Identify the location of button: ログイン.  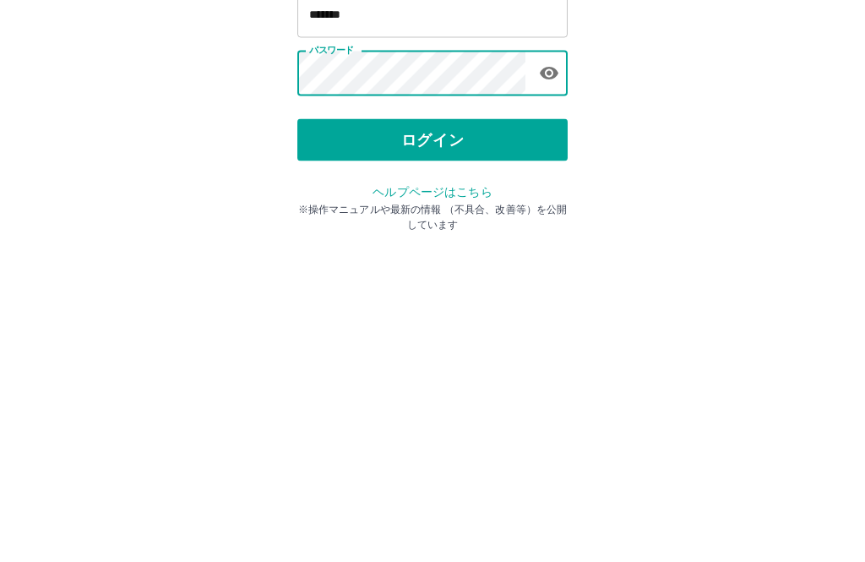
(433, 313).